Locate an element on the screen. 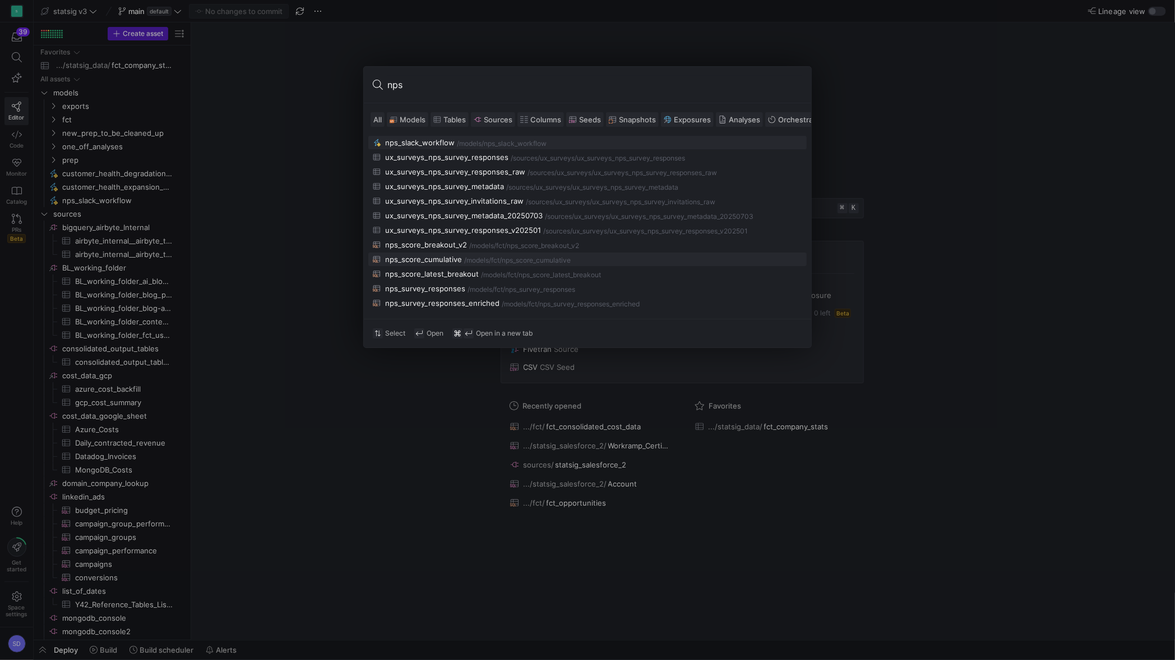 This screenshot has width=1175, height=660. span: Sources is located at coordinates (498, 119).